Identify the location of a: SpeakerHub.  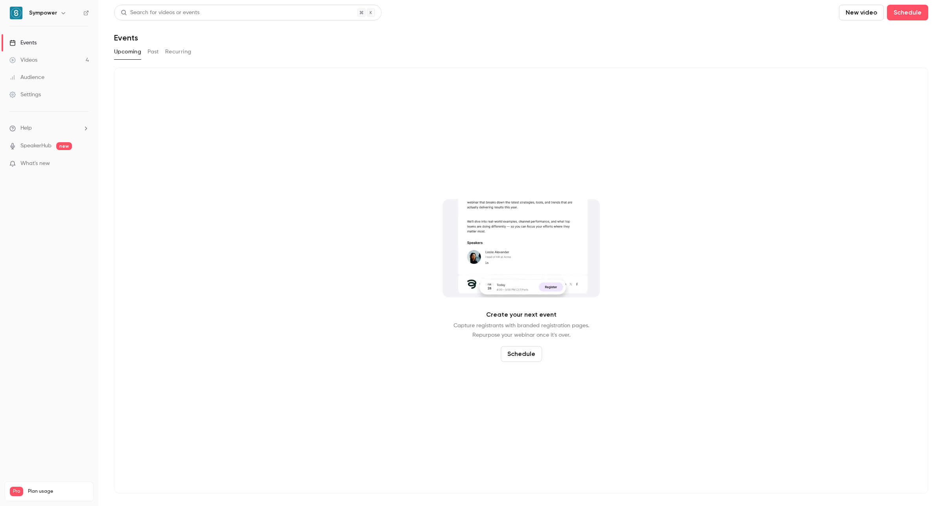
(36, 146).